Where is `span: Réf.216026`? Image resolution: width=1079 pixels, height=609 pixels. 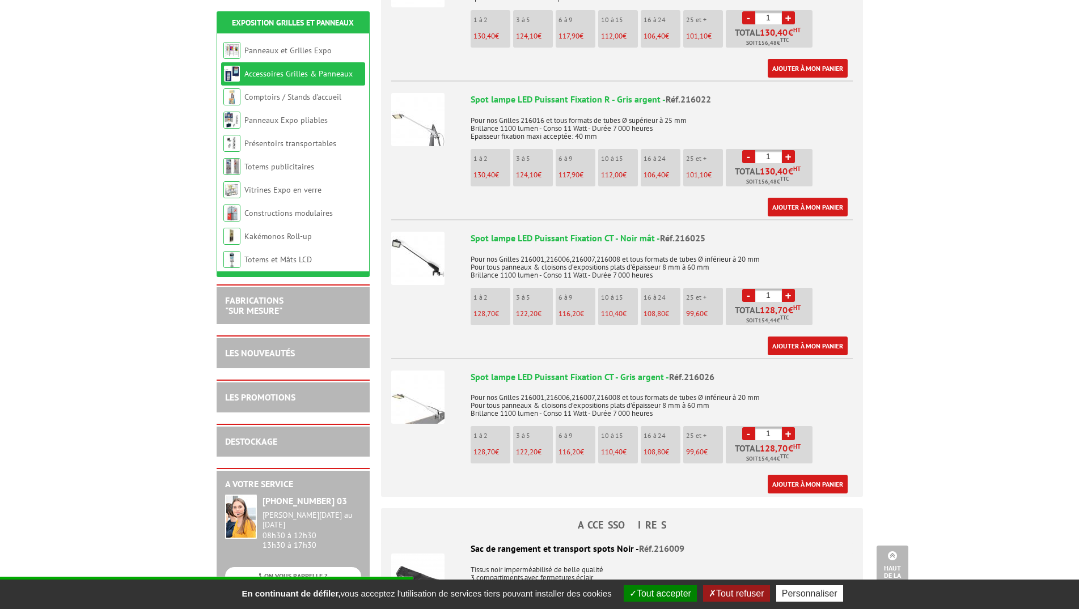
span: Réf.216026 is located at coordinates (692, 377).